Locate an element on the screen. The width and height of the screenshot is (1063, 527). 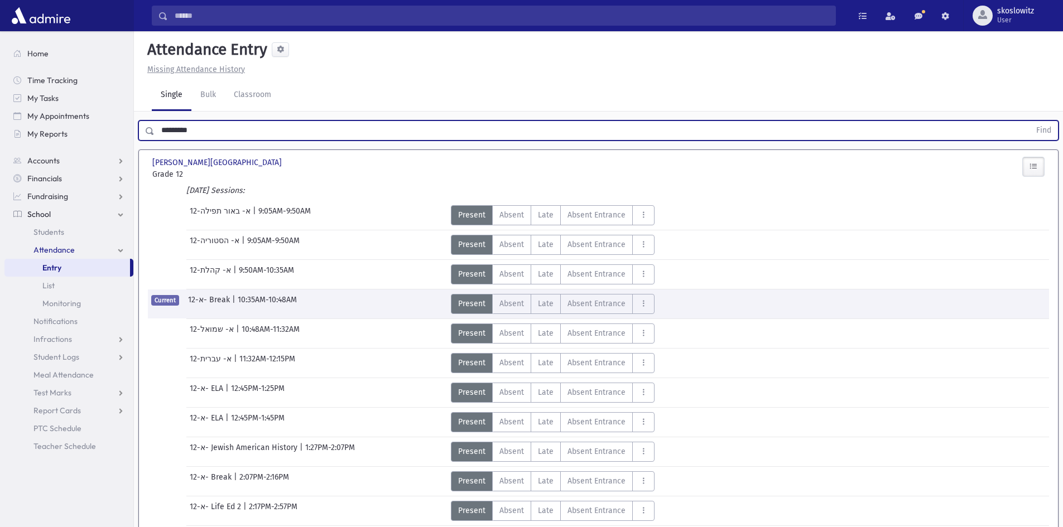
img: AdmirePro is located at coordinates (41, 16).